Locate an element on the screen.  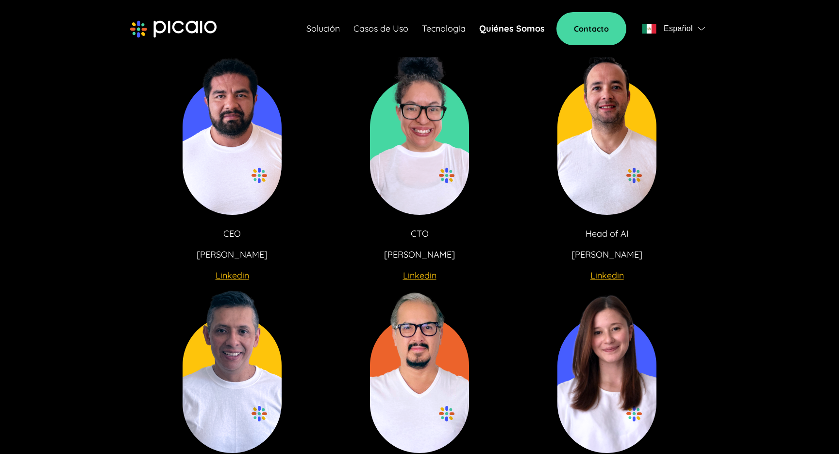
a: Quiénes Somos is located at coordinates (512, 29).